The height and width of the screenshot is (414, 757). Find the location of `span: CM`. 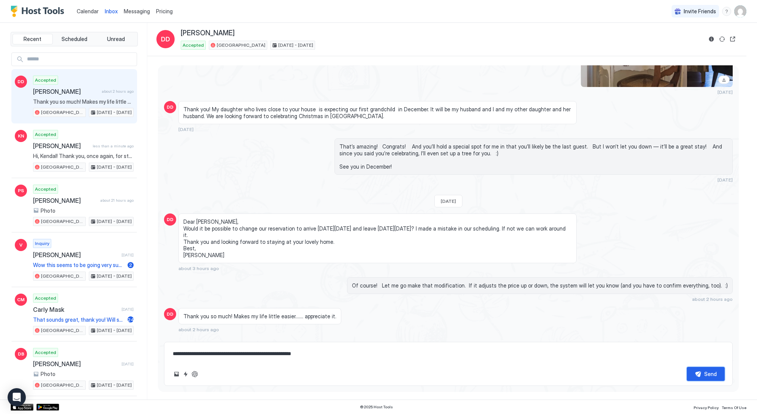

span: CM is located at coordinates (21, 300).